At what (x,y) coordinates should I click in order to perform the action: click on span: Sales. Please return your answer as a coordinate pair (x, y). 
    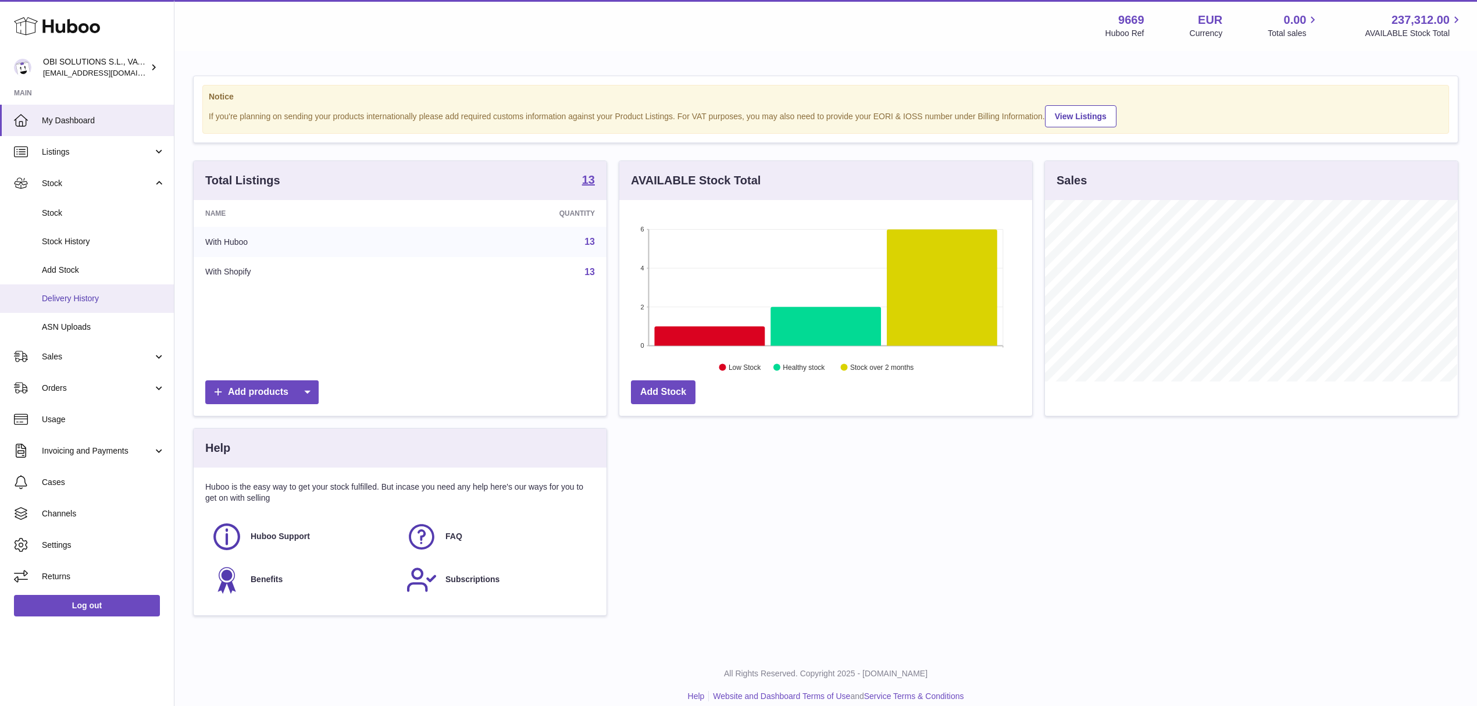
    Looking at the image, I should click on (97, 356).